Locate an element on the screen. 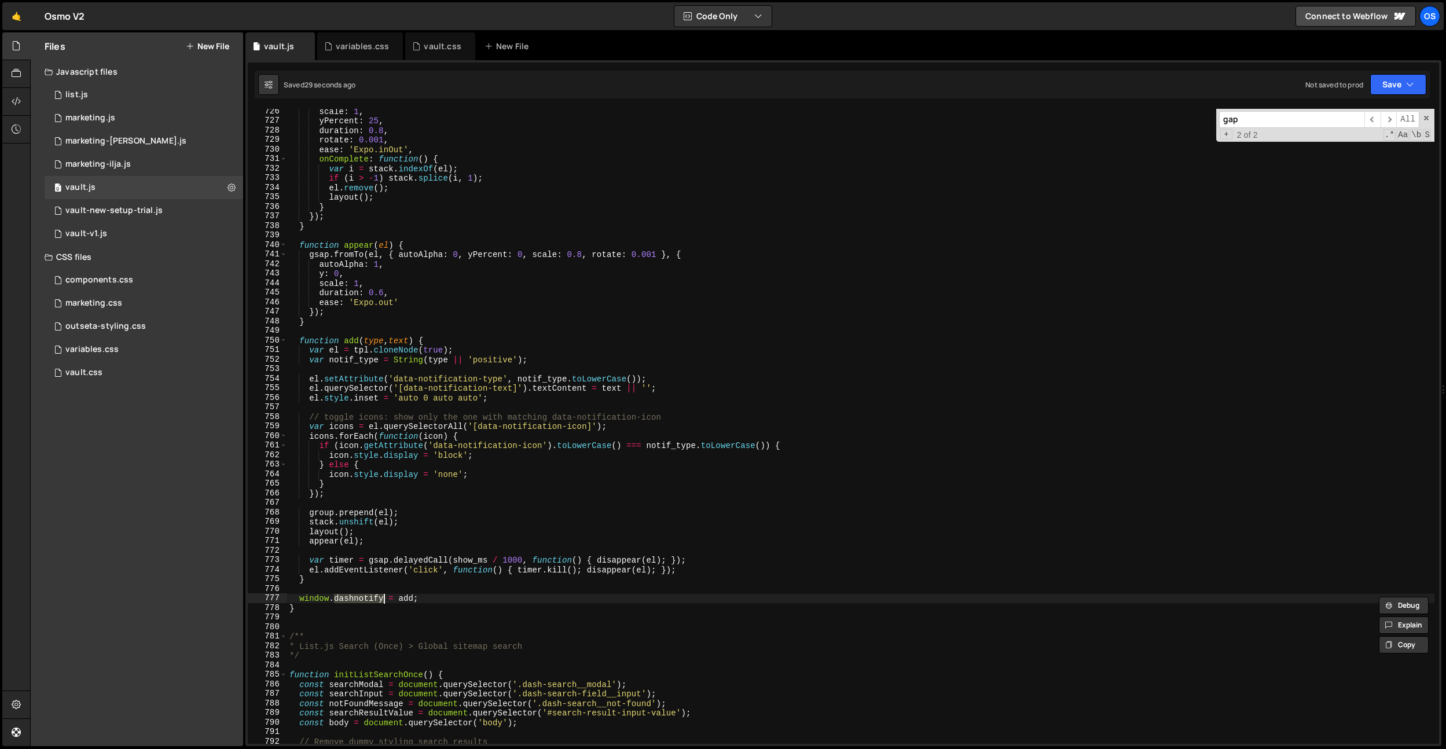 The height and width of the screenshot is (749, 1446). div: 747 is located at coordinates (267, 311).